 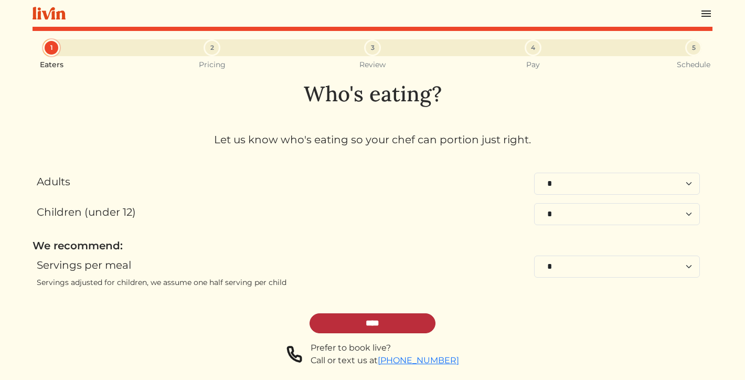 I want to click on div: Call or text us at, so click(x=384, y=360).